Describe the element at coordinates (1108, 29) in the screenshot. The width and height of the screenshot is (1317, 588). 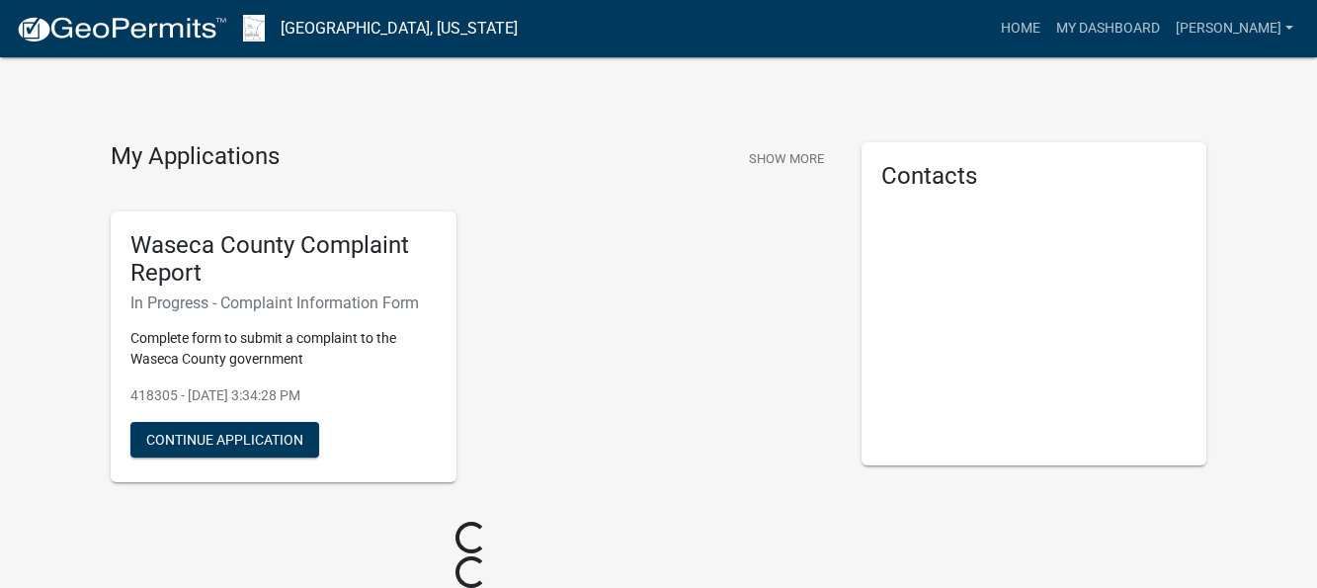
I see `a: My Dashboard` at that location.